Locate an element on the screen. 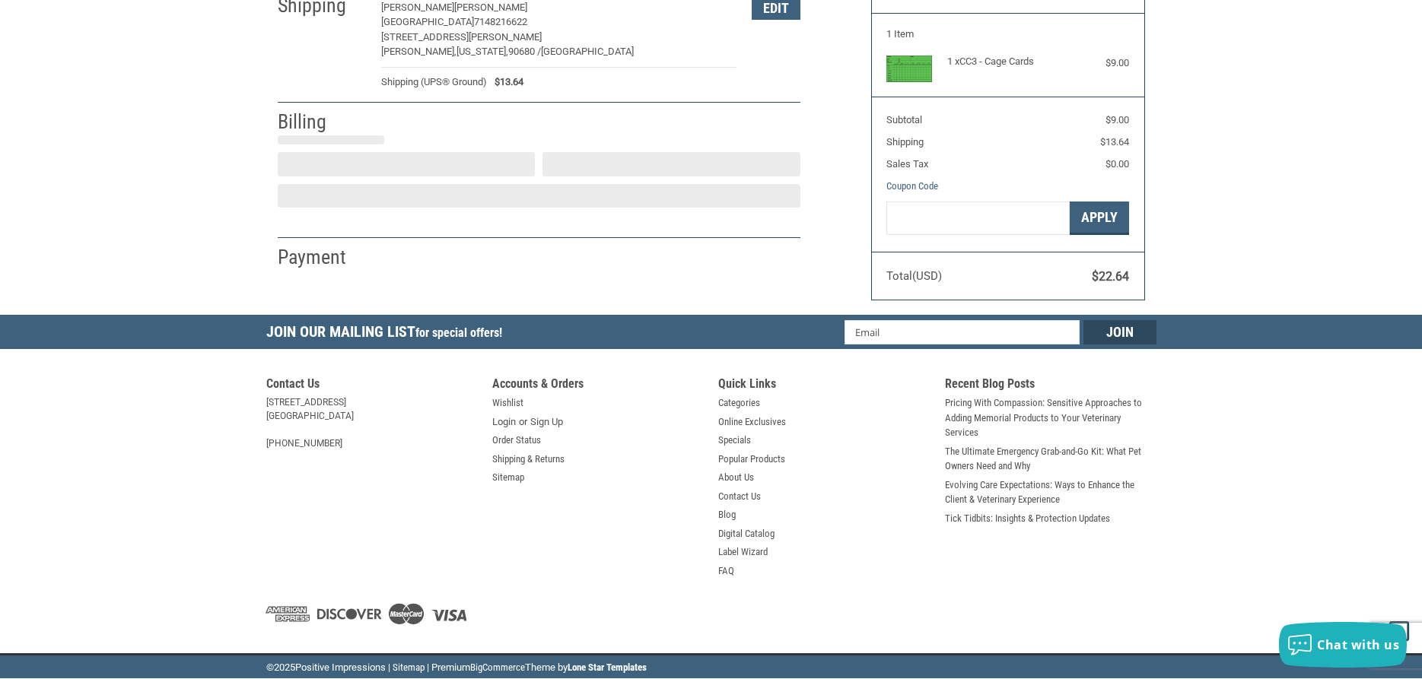 Image resolution: width=1422 pixels, height=679 pixels. a: Shipping & Returns is located at coordinates (528, 459).